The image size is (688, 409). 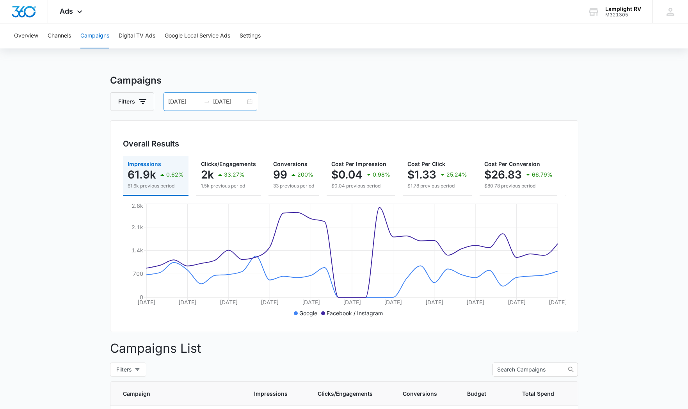 I want to click on p: $1.78 previous period, so click(x=437, y=186).